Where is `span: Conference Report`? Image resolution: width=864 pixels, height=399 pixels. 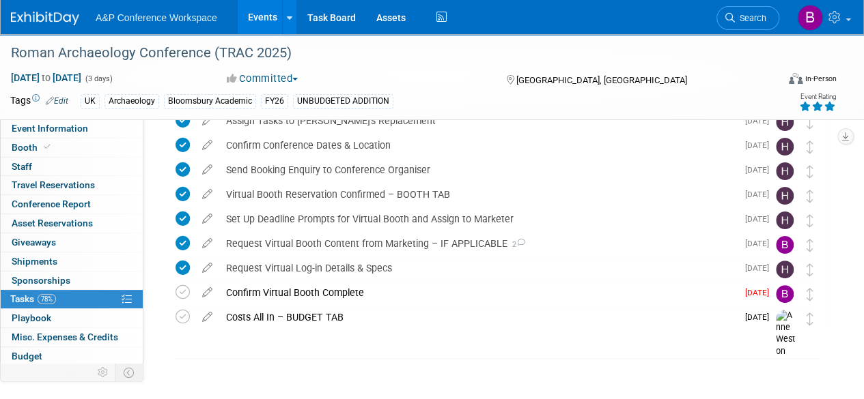 span: Conference Report is located at coordinates (51, 204).